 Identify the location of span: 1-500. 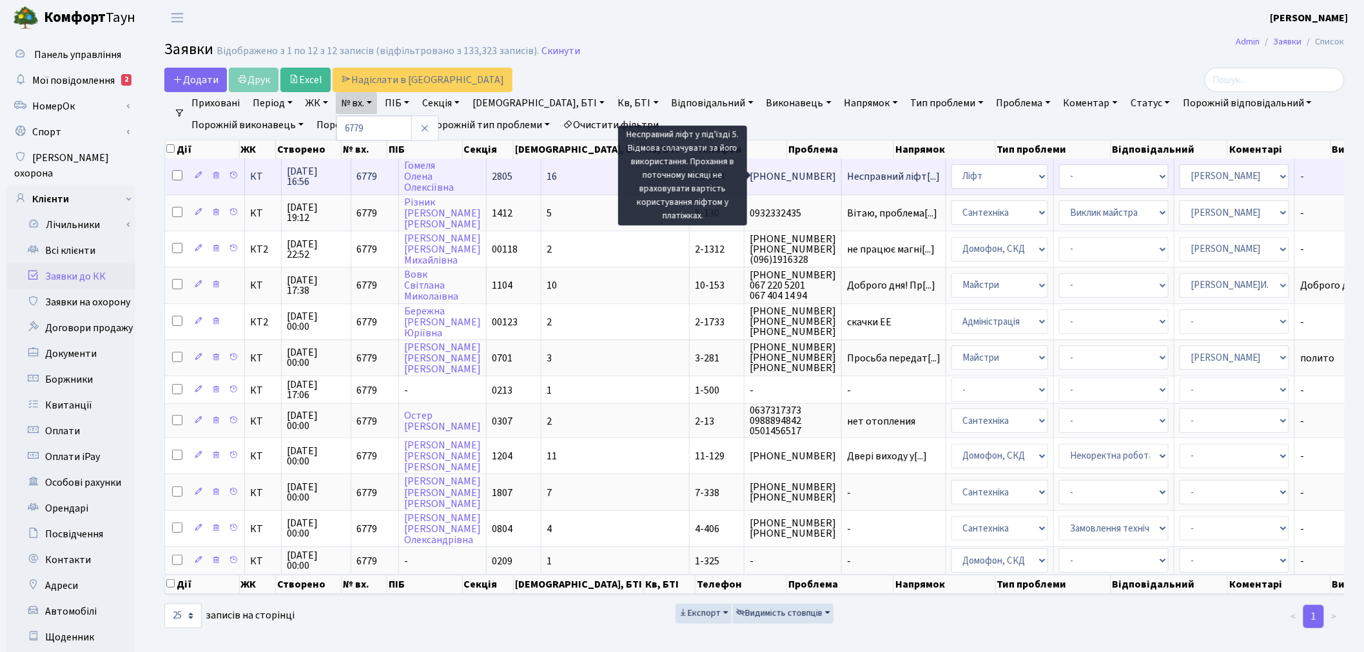
(707, 391).